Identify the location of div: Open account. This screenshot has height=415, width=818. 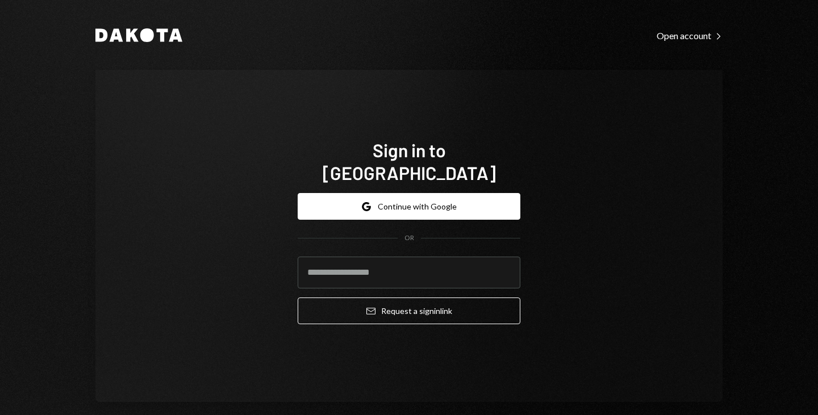
(689, 36).